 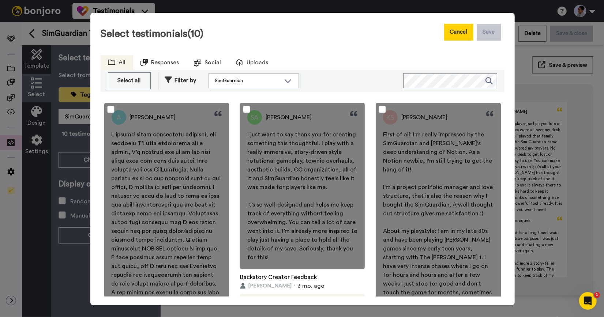 What do you see at coordinates (129, 81) in the screenshot?
I see `div: Select all` at bounding box center [129, 81].